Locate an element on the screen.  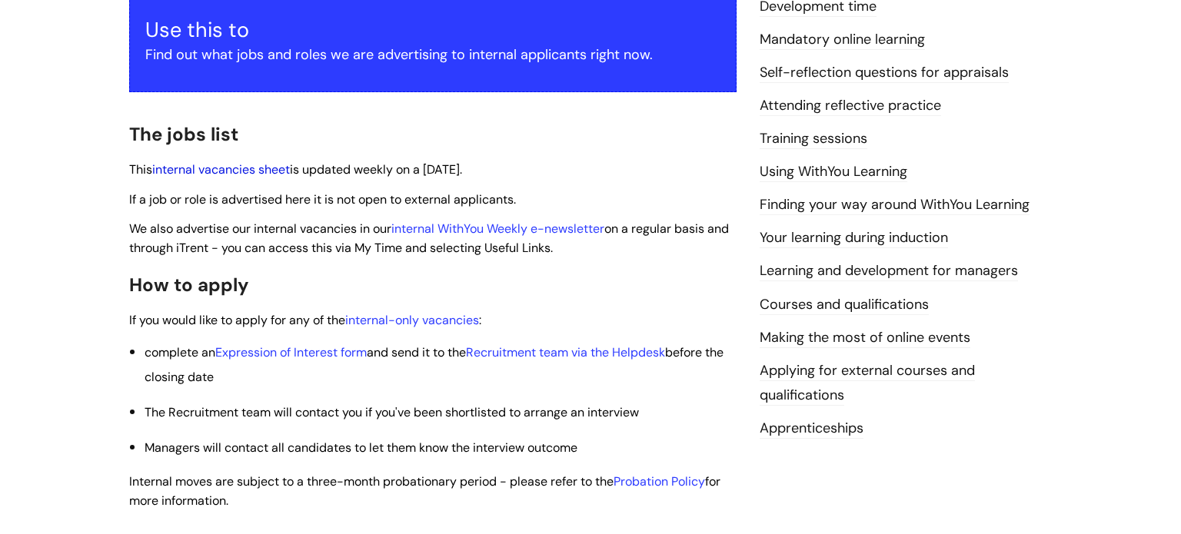
span: complete an is located at coordinates (180, 352).